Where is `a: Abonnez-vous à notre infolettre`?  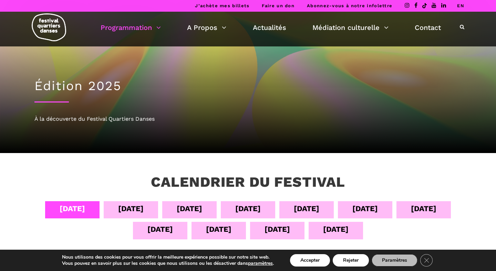 a: Abonnez-vous à notre infolettre is located at coordinates (350, 6).